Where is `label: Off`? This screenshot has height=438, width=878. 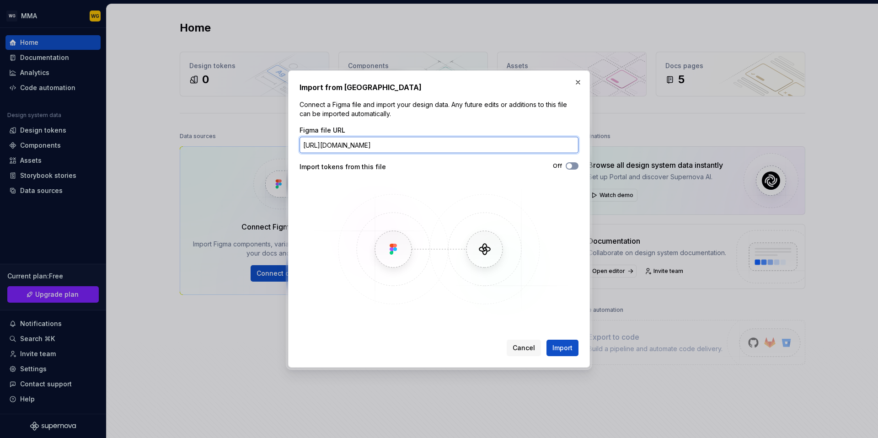
label: Off is located at coordinates (558, 166).